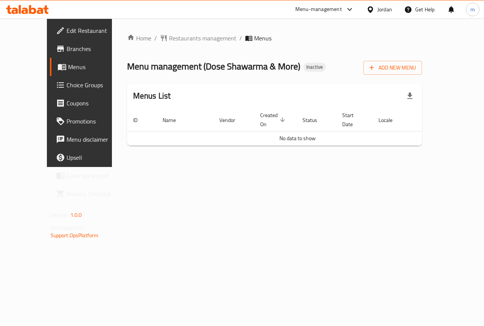 The width and height of the screenshot is (484, 326). Describe the element at coordinates (214, 66) in the screenshot. I see `span: Menu management ( Dose Shawarma & More )` at that location.